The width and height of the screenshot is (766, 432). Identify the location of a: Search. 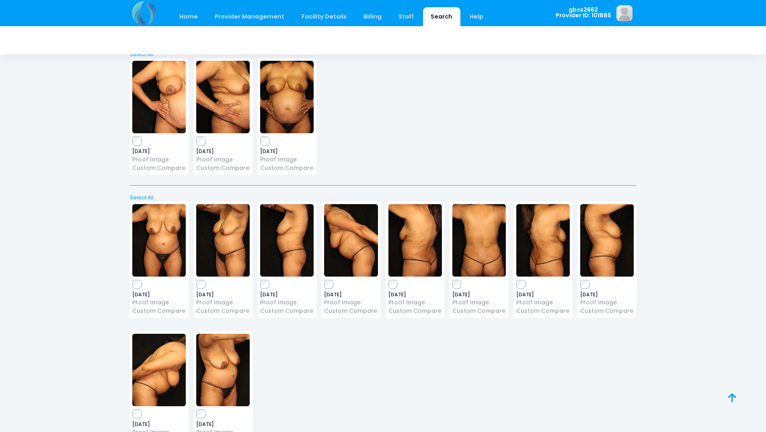
(442, 16).